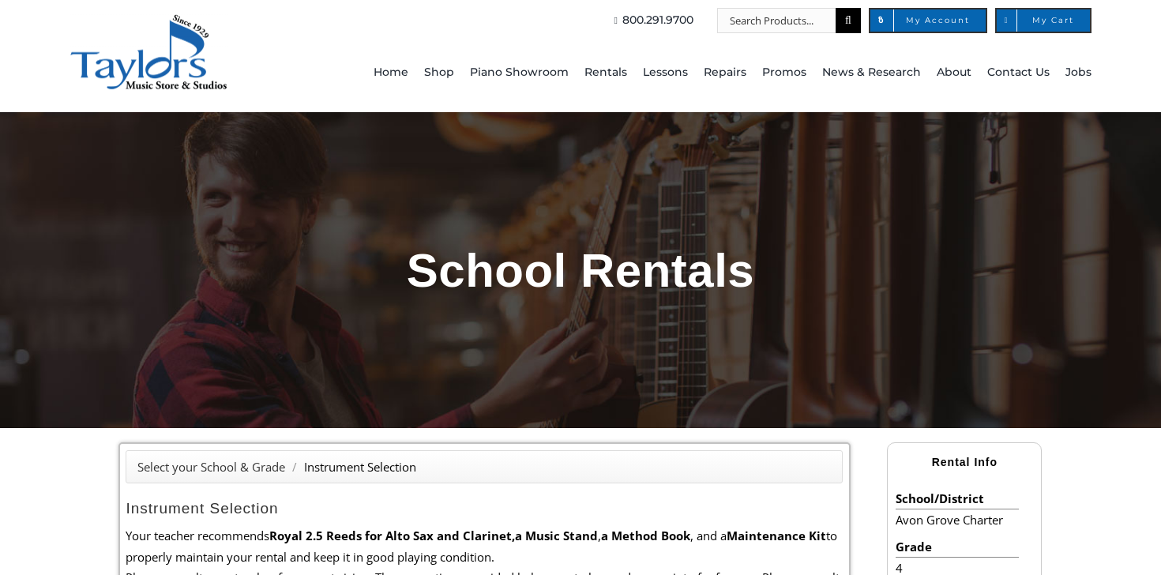 The width and height of the screenshot is (1161, 575). I want to click on h2: Instrument Selection, so click(484, 508).